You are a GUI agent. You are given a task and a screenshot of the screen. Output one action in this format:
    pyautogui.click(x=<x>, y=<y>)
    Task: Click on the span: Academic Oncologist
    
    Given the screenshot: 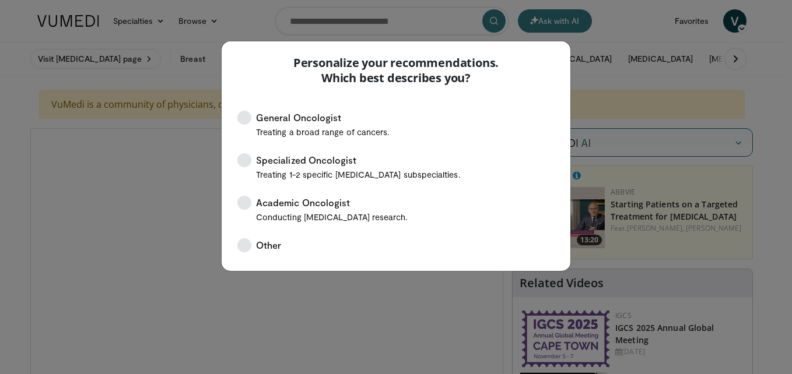 What is the action you would take?
    pyautogui.click(x=331, y=210)
    